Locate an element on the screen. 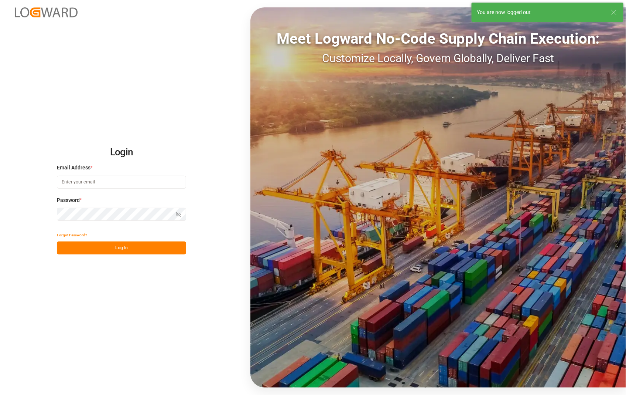 The image size is (626, 395). button: Forgot Password? is located at coordinates (72, 235).